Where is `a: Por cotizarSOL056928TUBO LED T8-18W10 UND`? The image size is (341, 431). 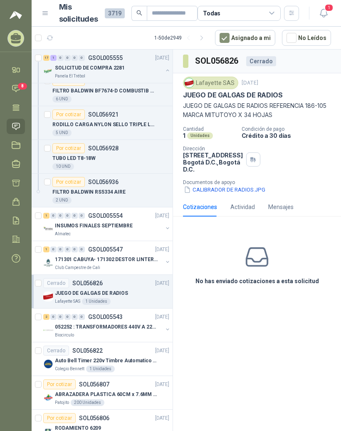 a: Por cotizarSOL056928TUBO LED T8-18W10 UND is located at coordinates (102, 156).